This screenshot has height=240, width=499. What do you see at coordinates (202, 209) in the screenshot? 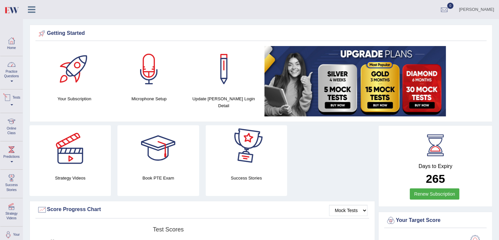
I see `div: Score Progress Chart` at bounding box center [202, 209].